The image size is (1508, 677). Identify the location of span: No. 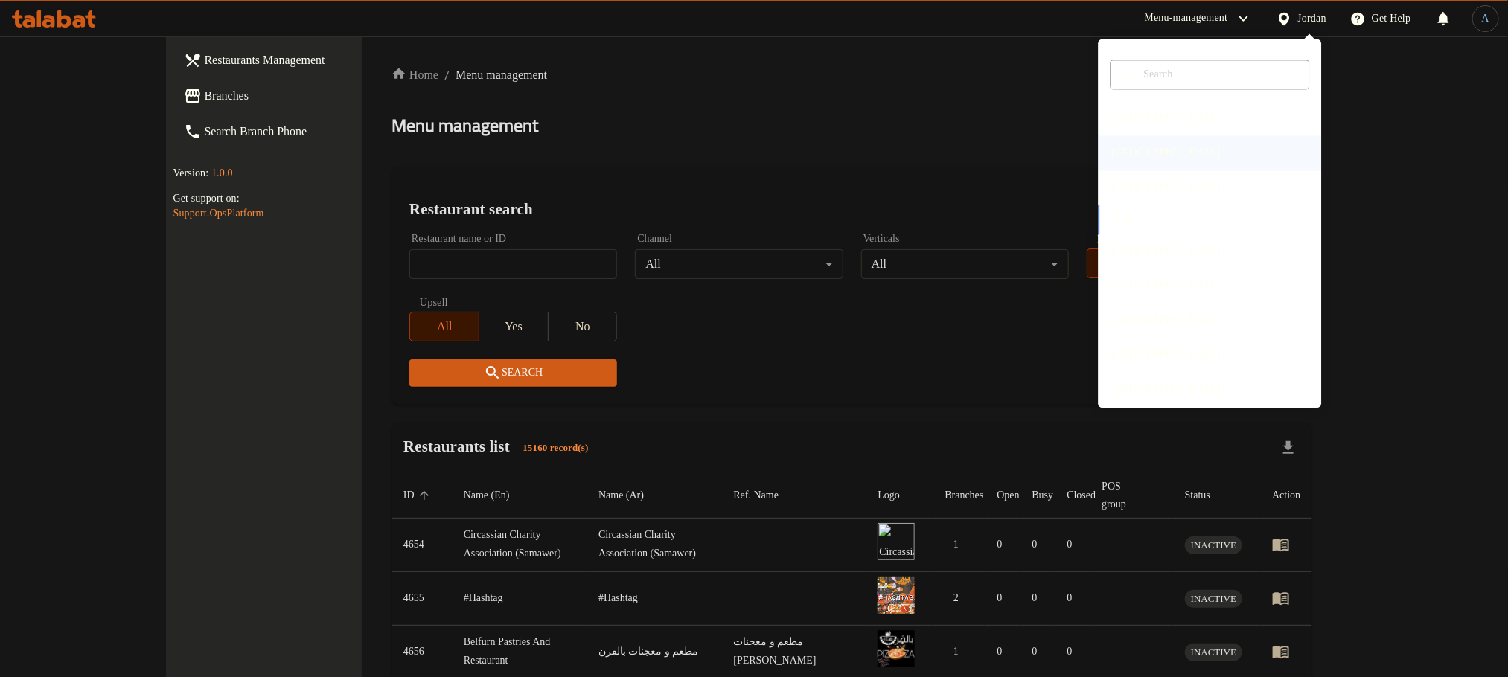
(583, 327).